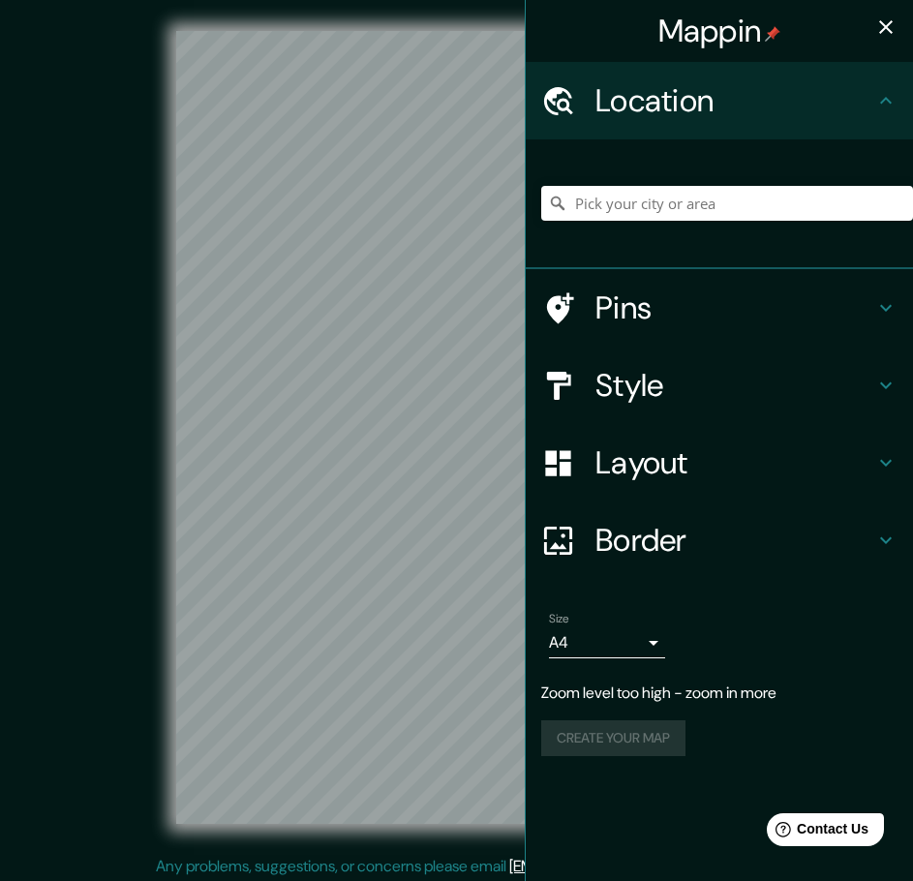 This screenshot has height=881, width=913. Describe the element at coordinates (735, 308) in the screenshot. I see `h4: Pins` at that location.